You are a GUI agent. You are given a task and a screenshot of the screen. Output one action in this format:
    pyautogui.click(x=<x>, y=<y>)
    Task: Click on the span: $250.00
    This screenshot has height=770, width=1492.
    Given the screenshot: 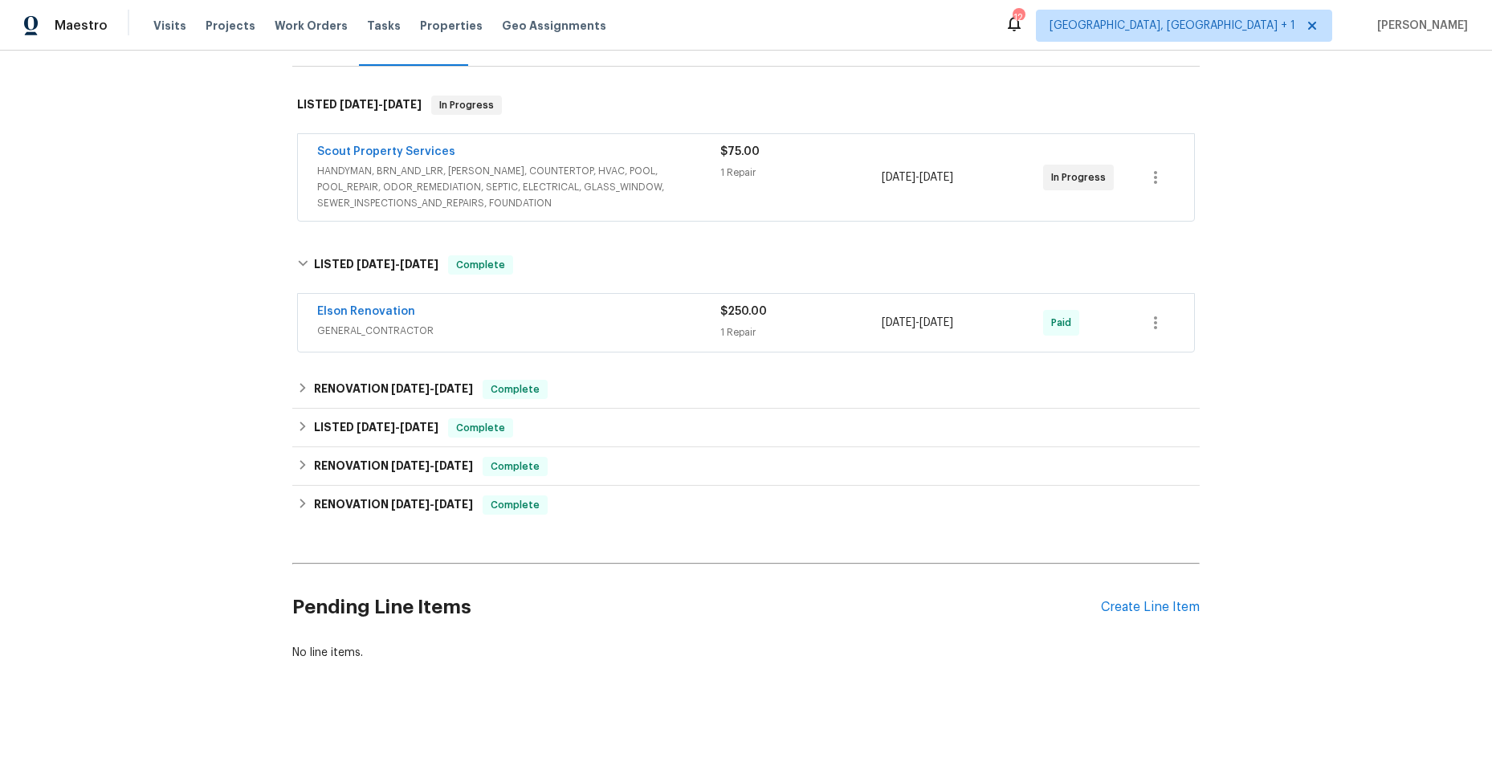 What is the action you would take?
    pyautogui.click(x=744, y=312)
    